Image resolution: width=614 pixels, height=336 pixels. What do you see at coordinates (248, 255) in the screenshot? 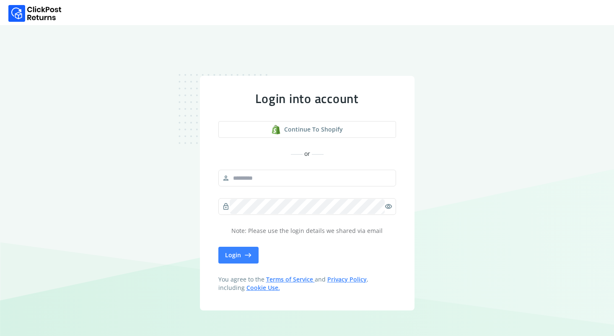
I see `span: east` at bounding box center [248, 255].